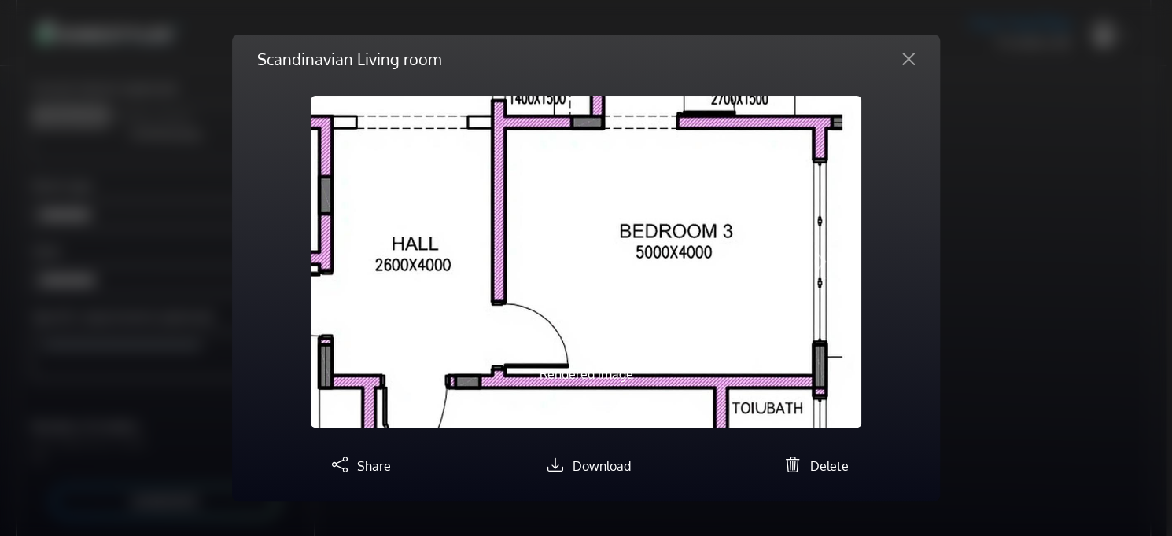  What do you see at coordinates (349, 59) in the screenshot?
I see `h5: Scandinavian Living room` at bounding box center [349, 59].